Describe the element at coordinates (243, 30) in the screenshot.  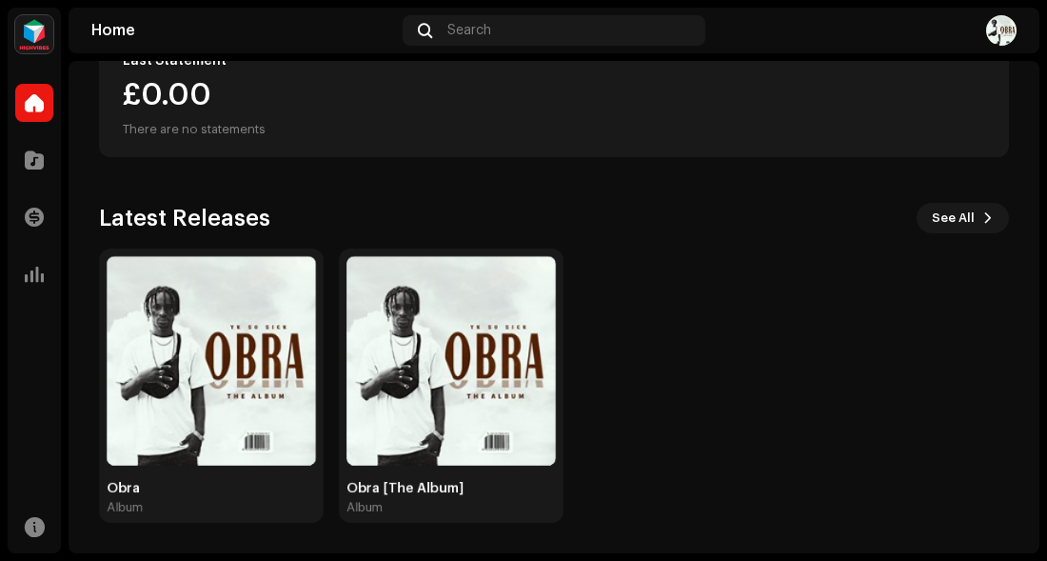
I see `div: Home` at that location.